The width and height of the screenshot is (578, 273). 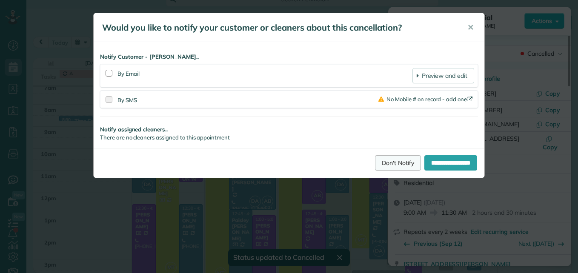 What do you see at coordinates (279, 28) in the screenshot?
I see `h5: Would you like to notify your customer or cleaners about this cancellation?` at bounding box center [279, 28].